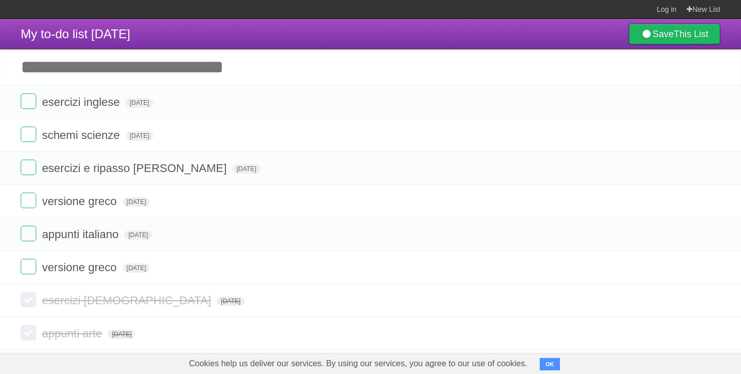 This screenshot has height=374, width=741. Describe the element at coordinates (82, 135) in the screenshot. I see `span: schemi scienze` at that location.